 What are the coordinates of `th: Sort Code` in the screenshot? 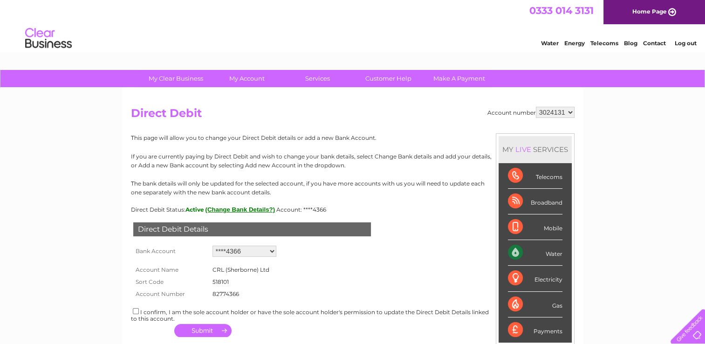 It's located at (171, 282).